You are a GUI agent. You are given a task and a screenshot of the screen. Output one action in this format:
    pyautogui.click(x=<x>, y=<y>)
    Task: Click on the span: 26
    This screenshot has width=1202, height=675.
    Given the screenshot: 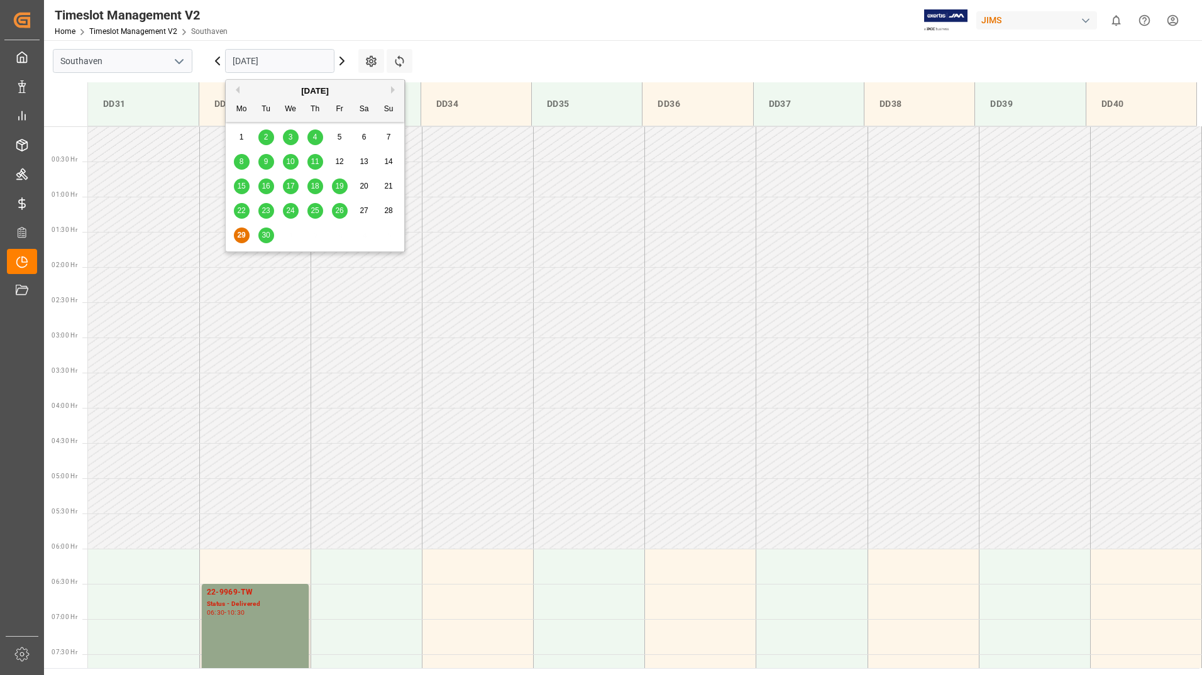 What is the action you would take?
    pyautogui.click(x=339, y=211)
    